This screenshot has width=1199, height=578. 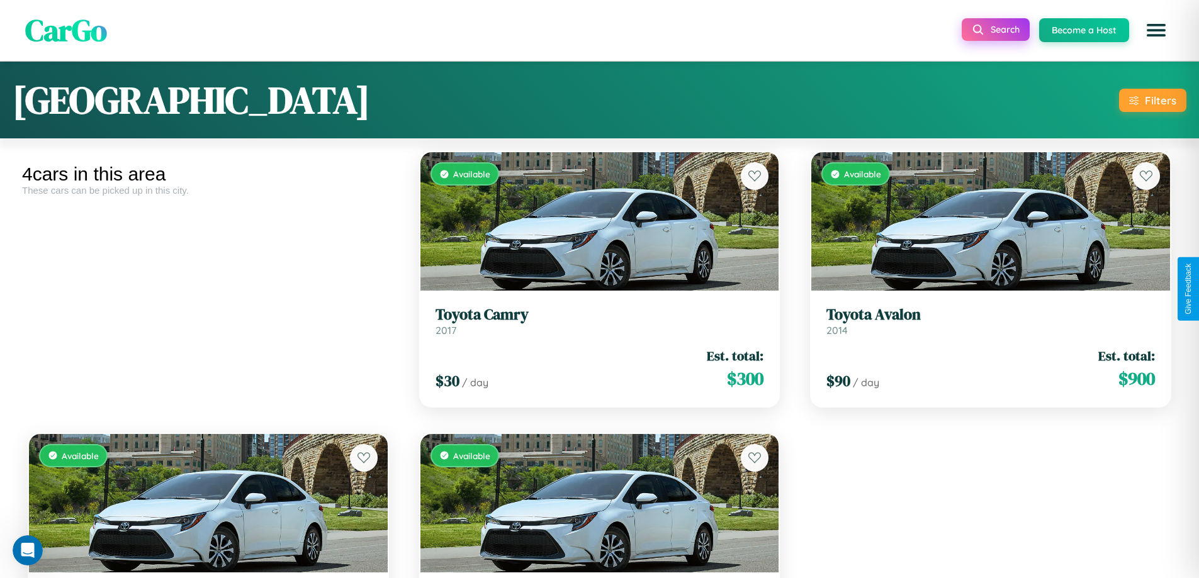 I want to click on div: 4 cars in this area, so click(x=208, y=174).